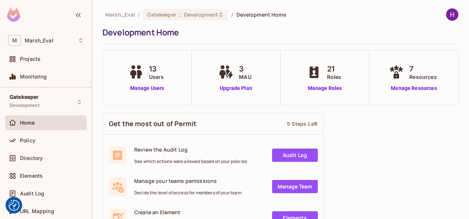  I want to click on span: Review the Audit Log, so click(191, 149).